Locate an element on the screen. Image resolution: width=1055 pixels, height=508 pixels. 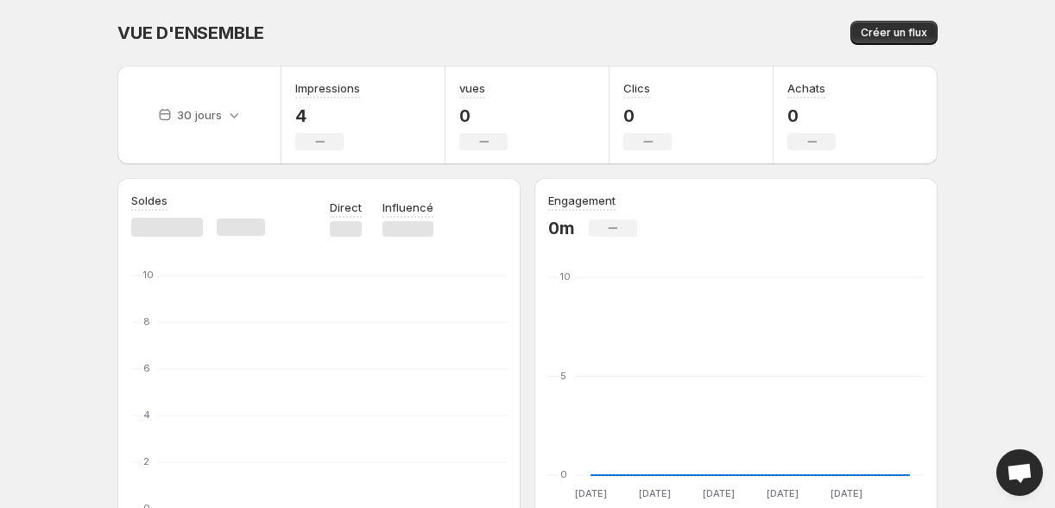
text: 6 is located at coordinates (147, 368).